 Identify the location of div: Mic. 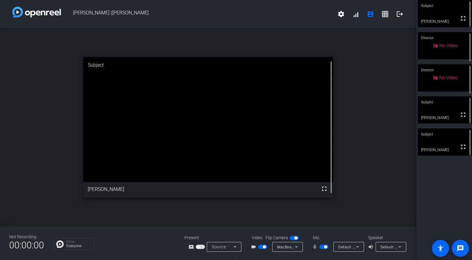
(337, 238).